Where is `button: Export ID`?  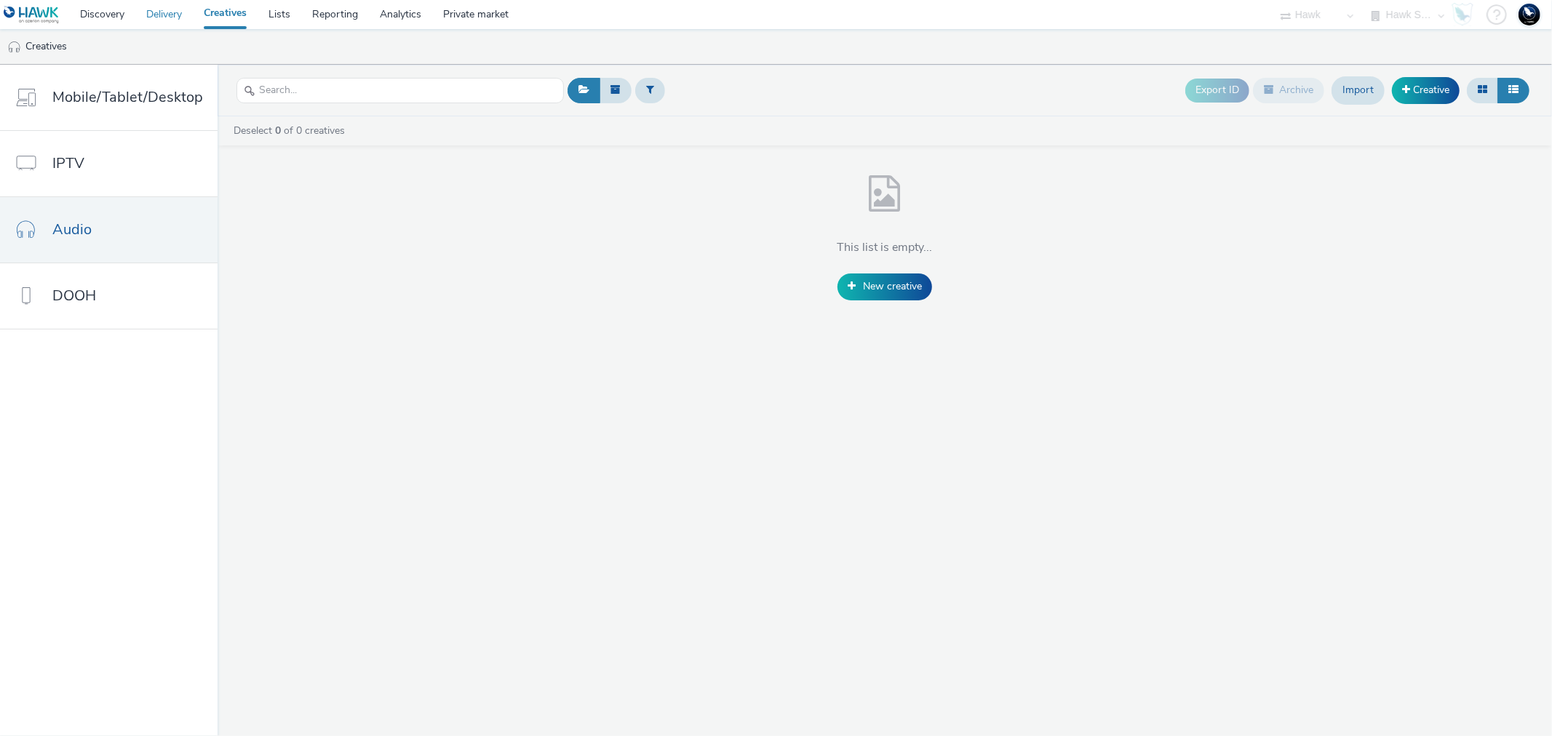 button: Export ID is located at coordinates (1217, 90).